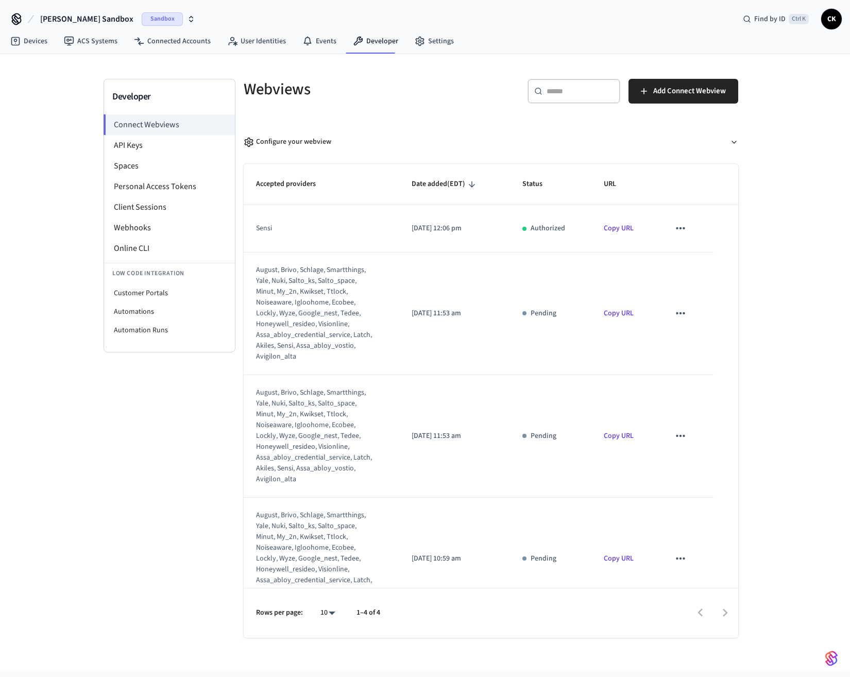 This screenshot has height=677, width=850. I want to click on p: Rows per page:, so click(279, 612).